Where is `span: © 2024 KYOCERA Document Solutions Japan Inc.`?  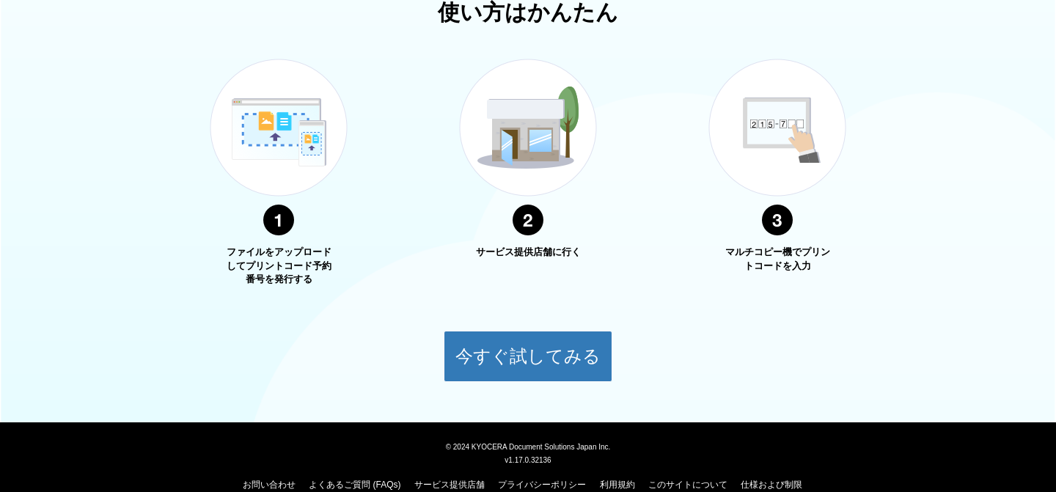 span: © 2024 KYOCERA Document Solutions Japan Inc. is located at coordinates (528, 446).